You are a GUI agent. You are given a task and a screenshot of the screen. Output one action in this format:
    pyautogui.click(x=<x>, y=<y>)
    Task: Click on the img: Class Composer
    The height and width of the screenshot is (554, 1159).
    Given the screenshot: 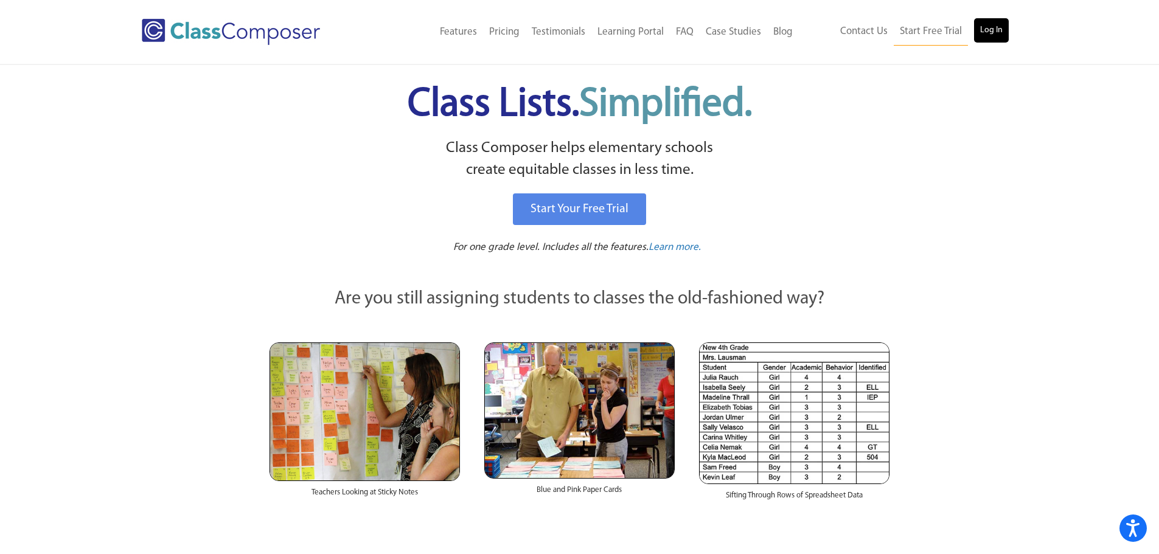 What is the action you would take?
    pyautogui.click(x=231, y=32)
    